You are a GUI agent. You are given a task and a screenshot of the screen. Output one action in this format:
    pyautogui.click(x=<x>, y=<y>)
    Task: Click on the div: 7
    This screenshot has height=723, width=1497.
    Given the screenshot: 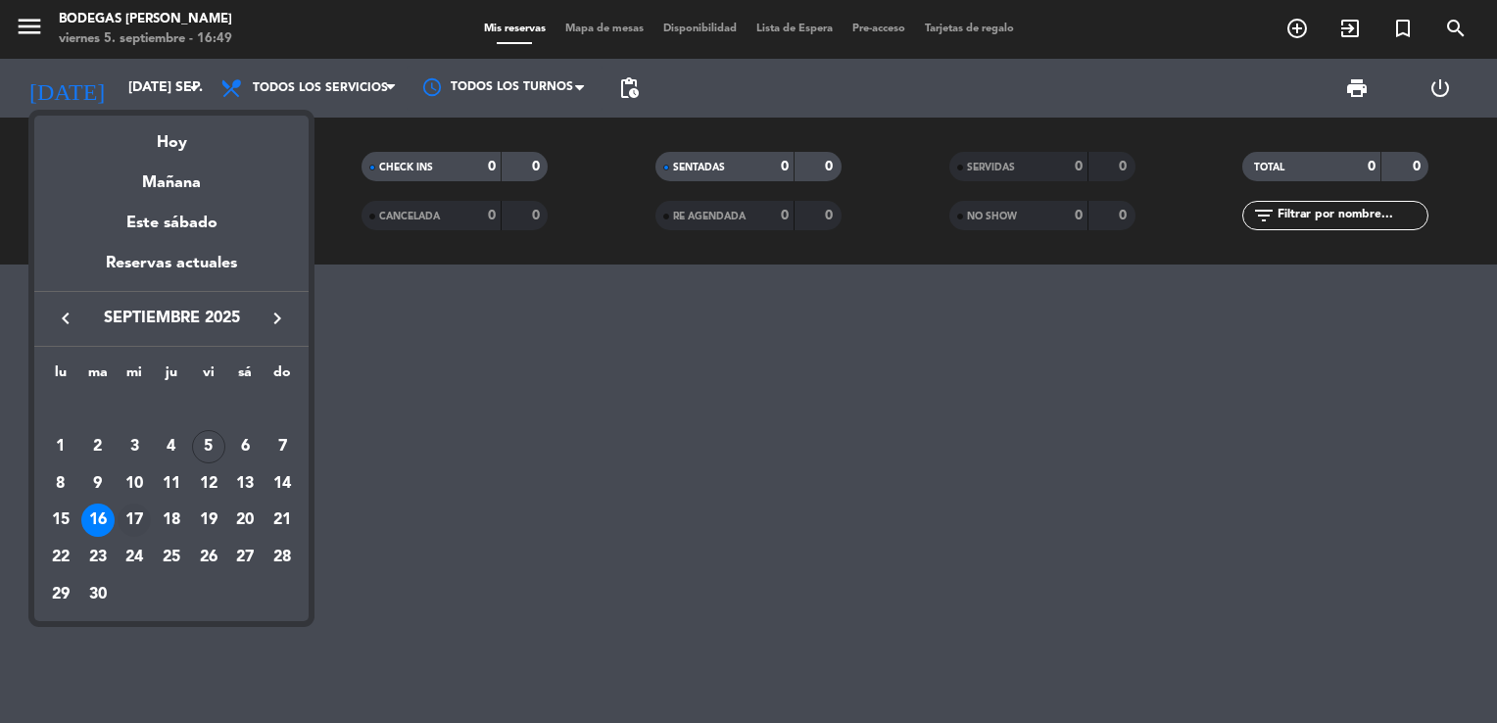 What is the action you would take?
    pyautogui.click(x=282, y=447)
    